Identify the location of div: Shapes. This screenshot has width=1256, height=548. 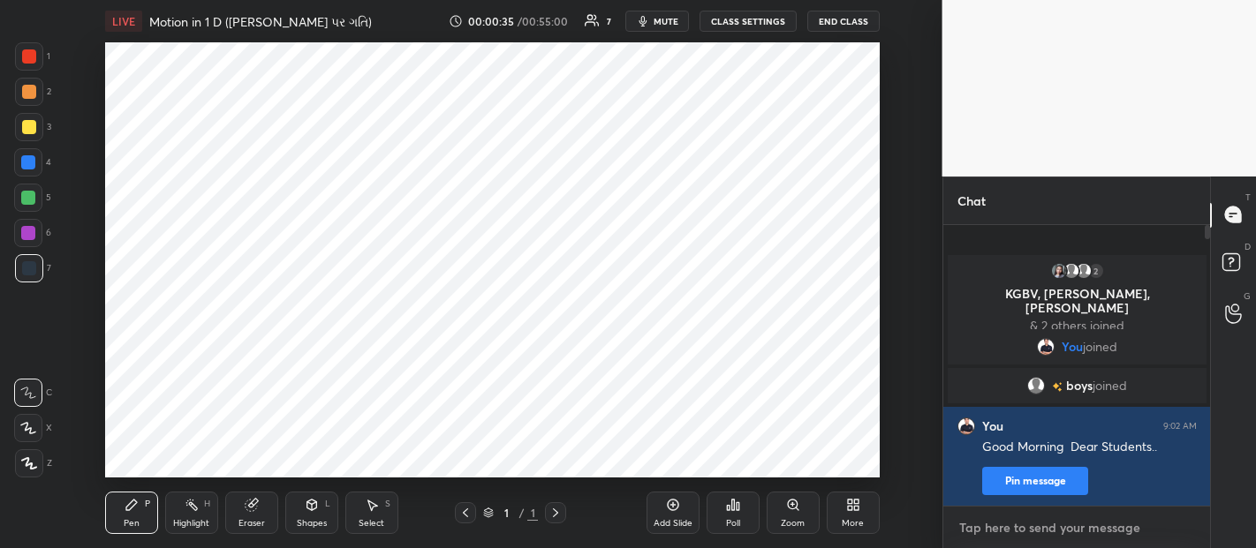
(312, 524).